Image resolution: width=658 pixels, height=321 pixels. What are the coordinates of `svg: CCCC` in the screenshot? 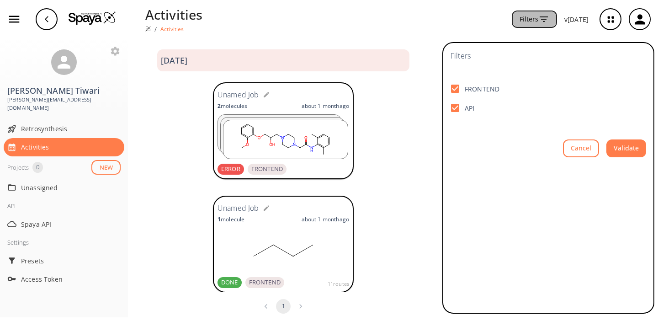 It's located at (283, 250).